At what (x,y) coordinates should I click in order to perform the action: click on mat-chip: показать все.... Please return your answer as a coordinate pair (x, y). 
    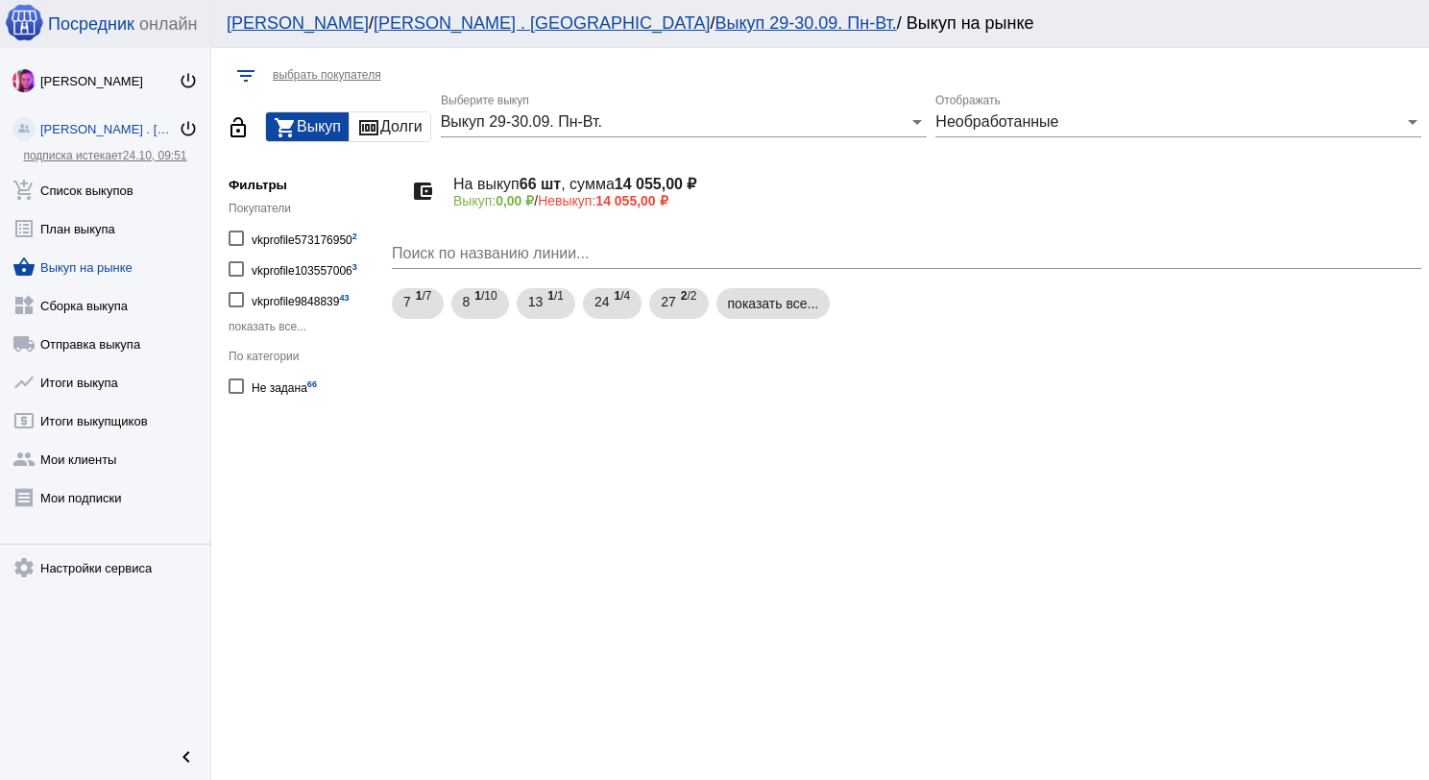
    Looking at the image, I should click on (773, 303).